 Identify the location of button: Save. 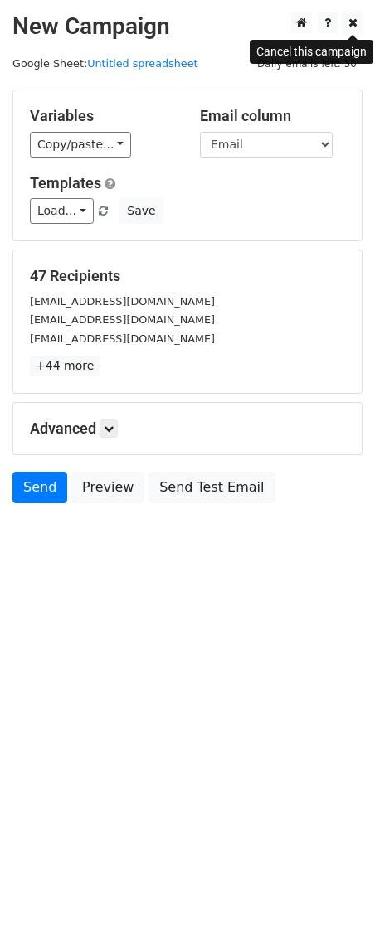
(141, 211).